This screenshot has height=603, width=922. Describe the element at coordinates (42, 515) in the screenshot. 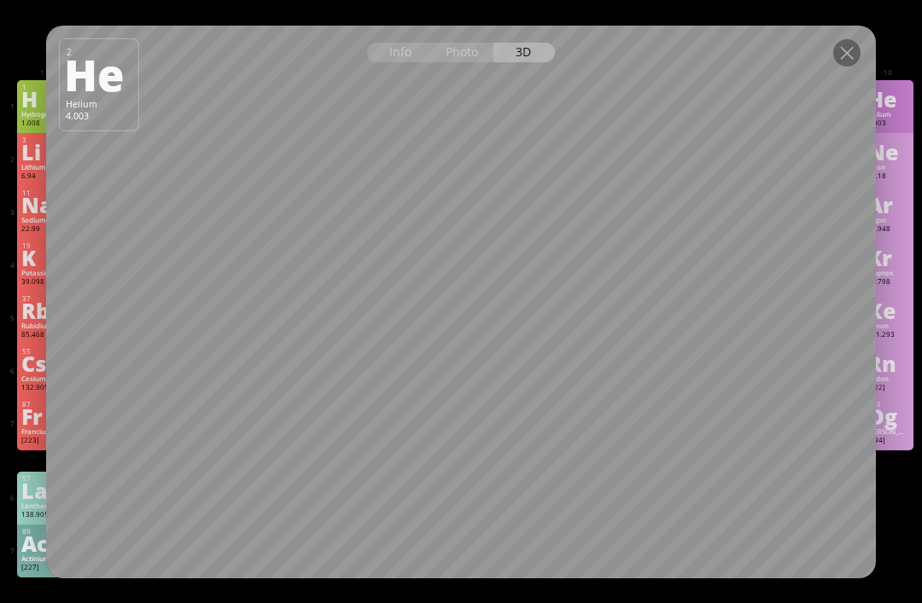

I see `div: 138.905` at that location.